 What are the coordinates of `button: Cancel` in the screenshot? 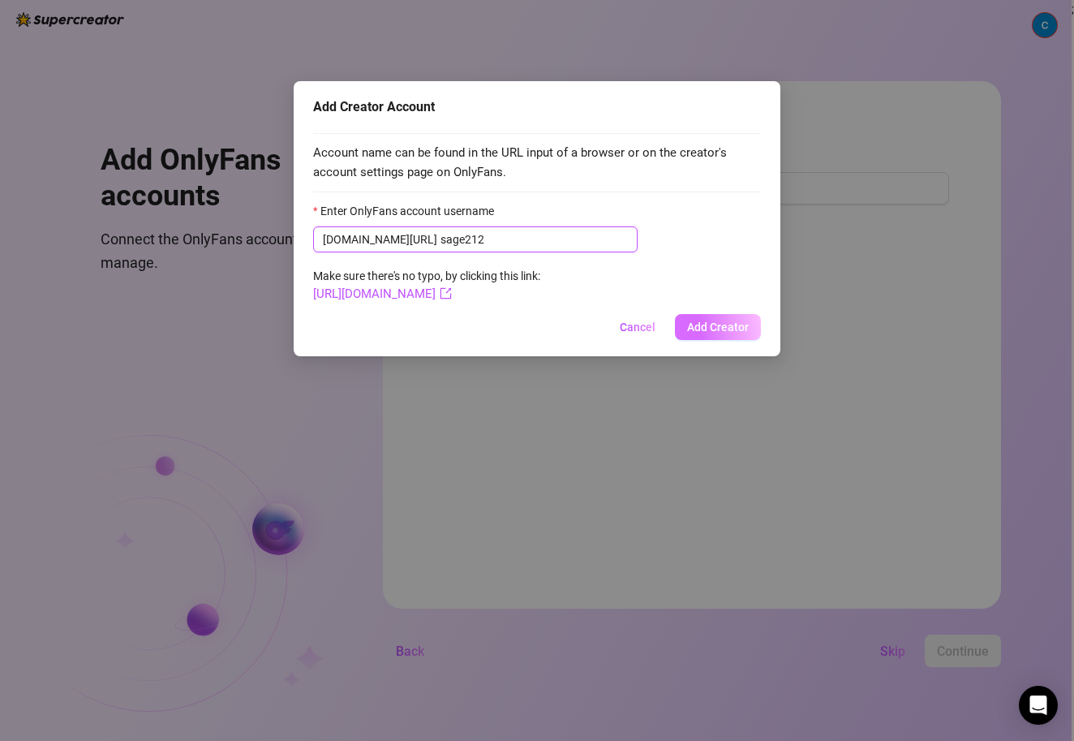 It's located at (638, 327).